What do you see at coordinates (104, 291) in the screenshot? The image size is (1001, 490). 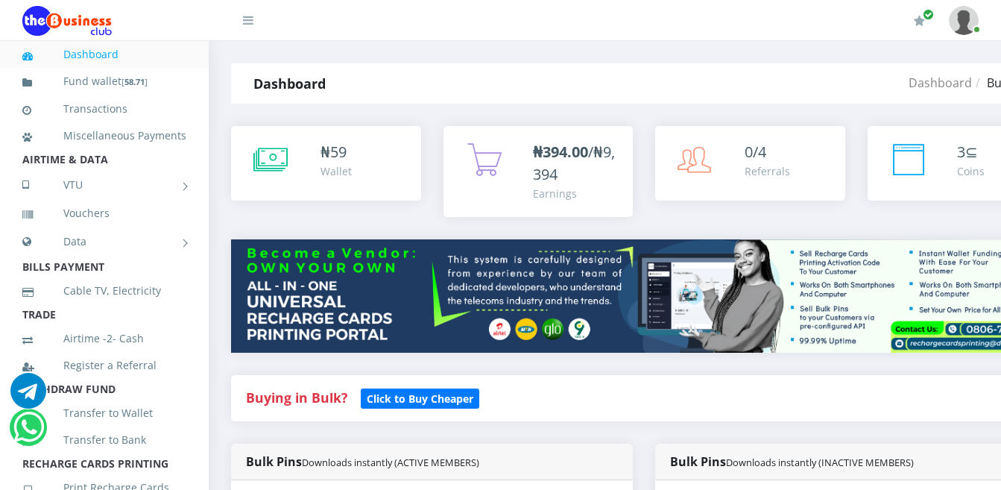 I see `a: Cable TV, Electricity` at bounding box center [104, 291].